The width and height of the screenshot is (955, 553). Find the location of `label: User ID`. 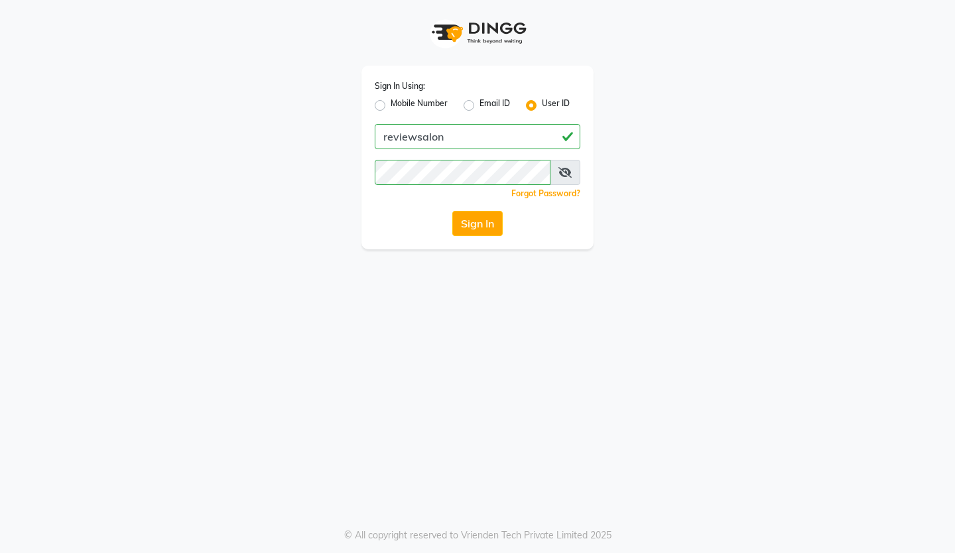

label: User ID is located at coordinates (556, 105).